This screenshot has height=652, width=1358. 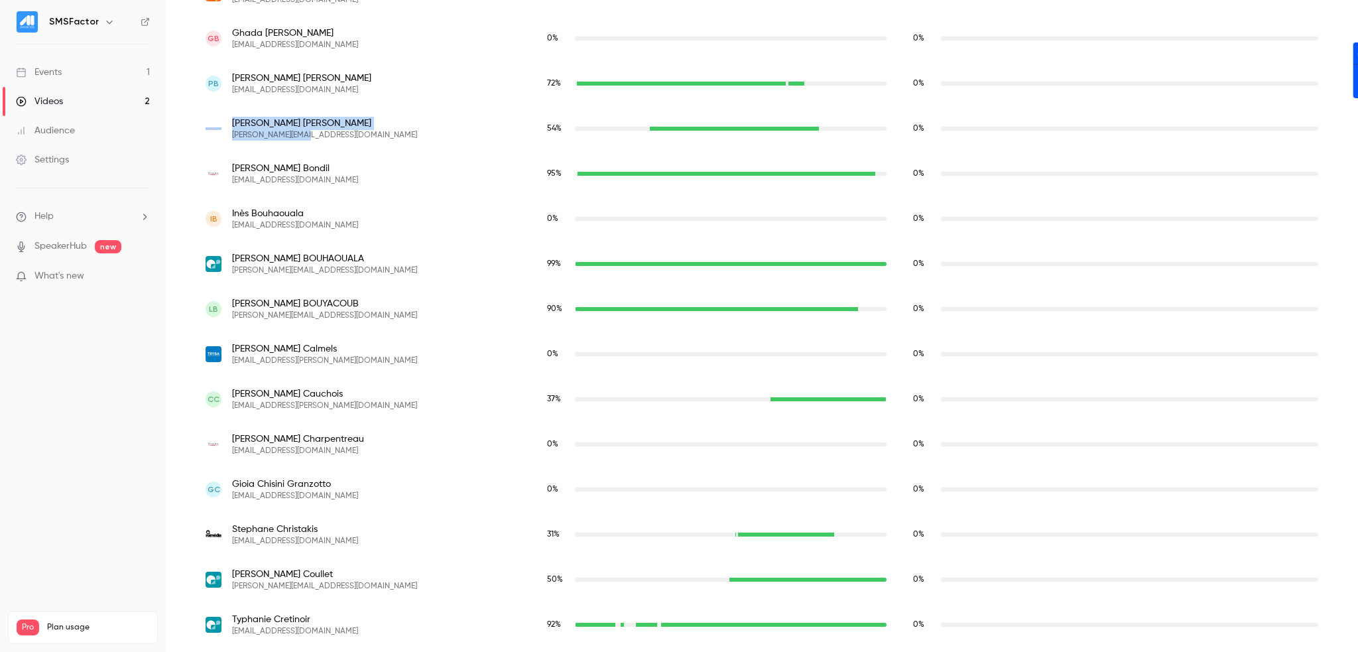 I want to click on div: Events, so click(x=38, y=72).